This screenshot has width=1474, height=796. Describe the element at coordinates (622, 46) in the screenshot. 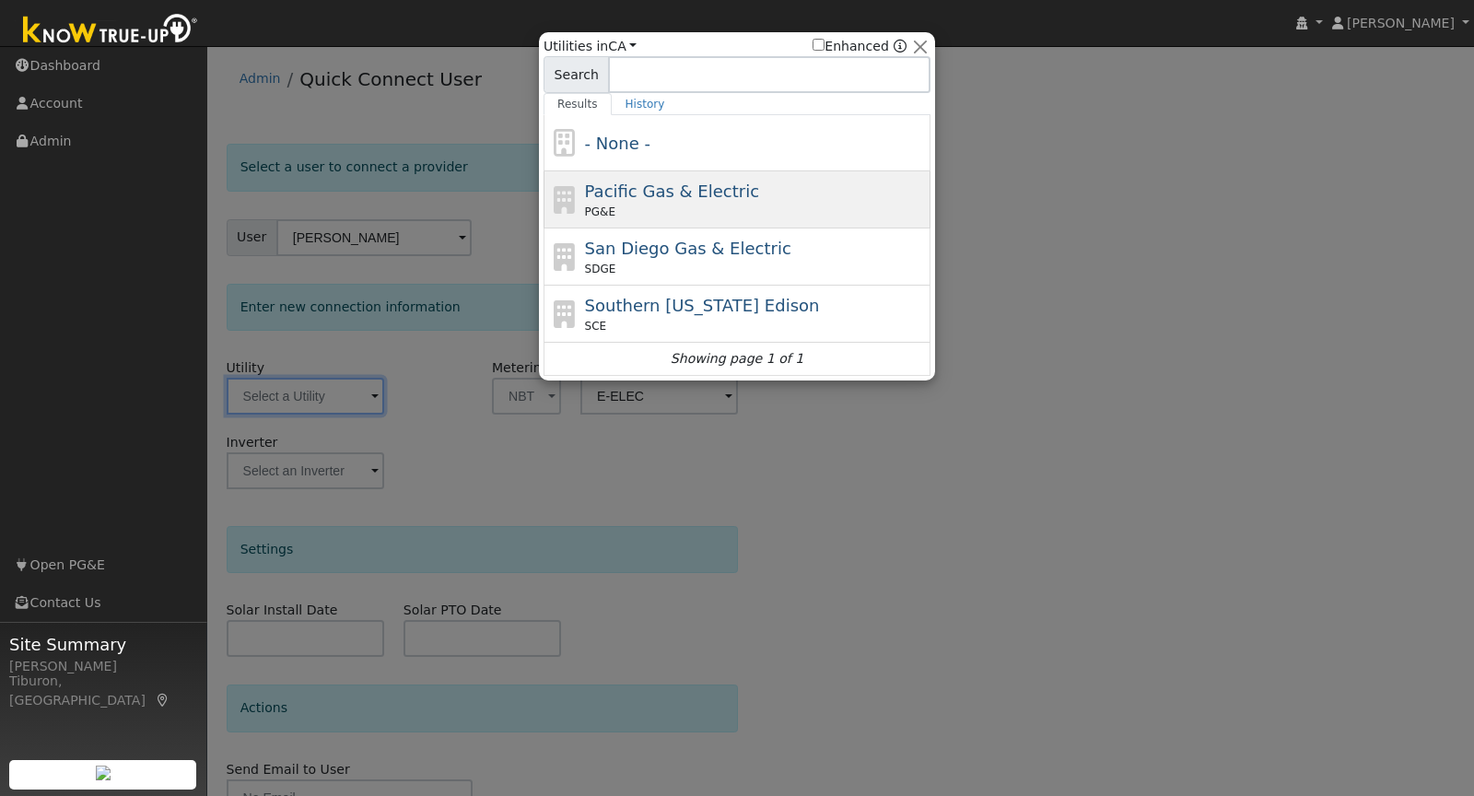

I see `a: CA` at that location.